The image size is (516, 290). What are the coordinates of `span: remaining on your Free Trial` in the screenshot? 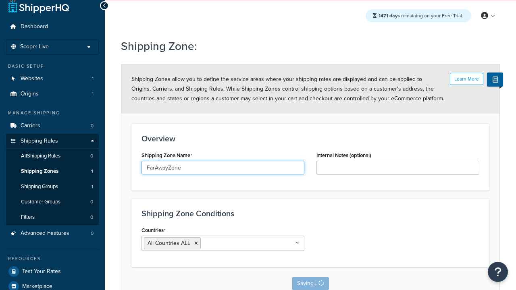 It's located at (420, 16).